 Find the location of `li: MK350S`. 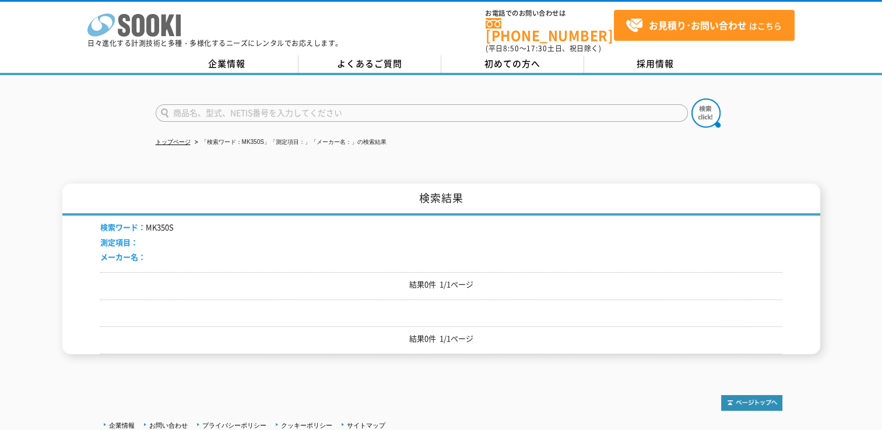

li: MK350S is located at coordinates (137, 227).